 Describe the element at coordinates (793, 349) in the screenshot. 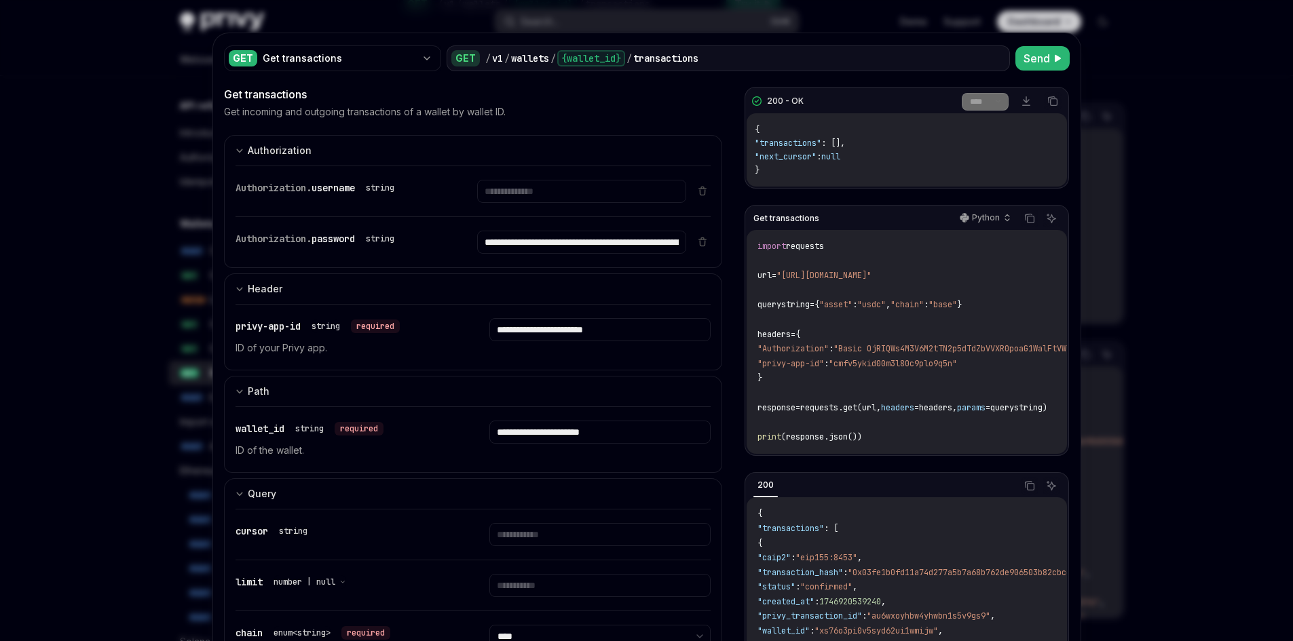

I see `span: "Authorization"` at that location.